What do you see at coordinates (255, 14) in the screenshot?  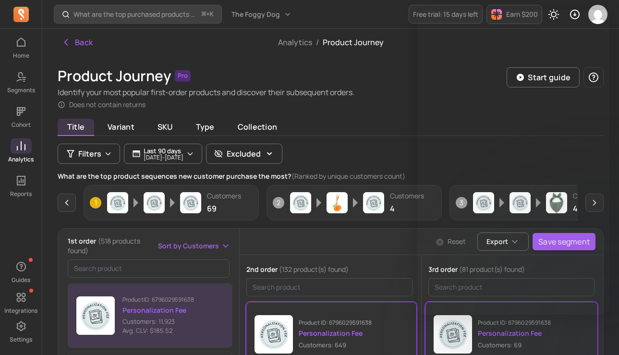 I see `span: The Foggy Dog` at bounding box center [255, 14].